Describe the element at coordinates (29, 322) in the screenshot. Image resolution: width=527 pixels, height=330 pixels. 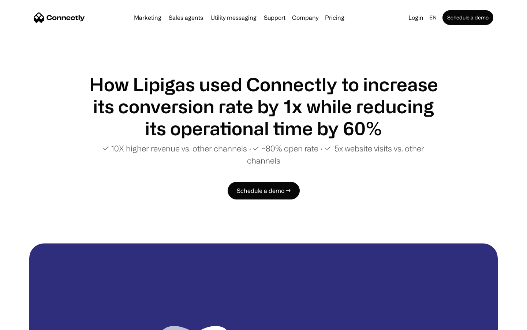
I see `ul: Language list` at that location.